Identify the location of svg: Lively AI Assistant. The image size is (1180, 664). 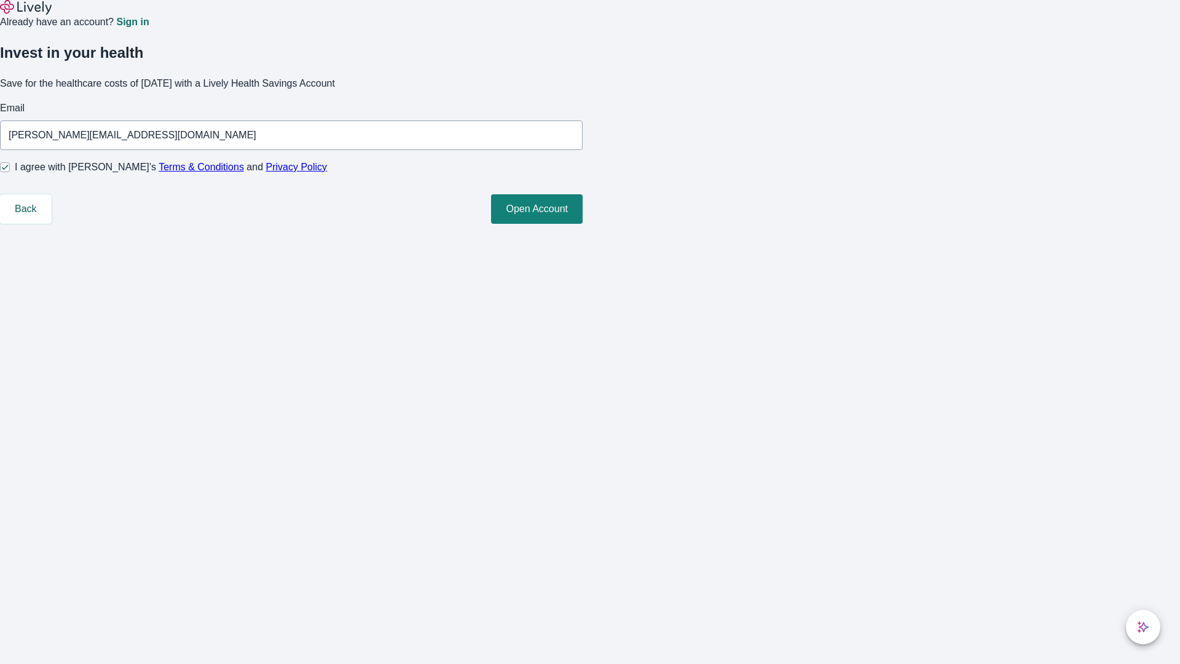
(1143, 627).